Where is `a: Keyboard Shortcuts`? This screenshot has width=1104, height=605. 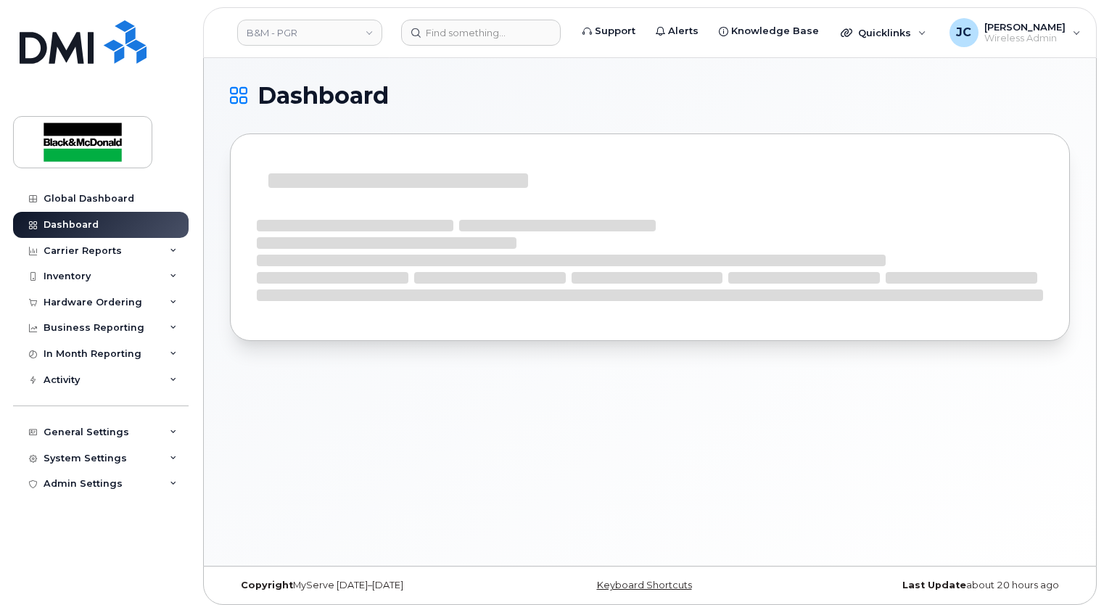
a: Keyboard Shortcuts is located at coordinates (644, 585).